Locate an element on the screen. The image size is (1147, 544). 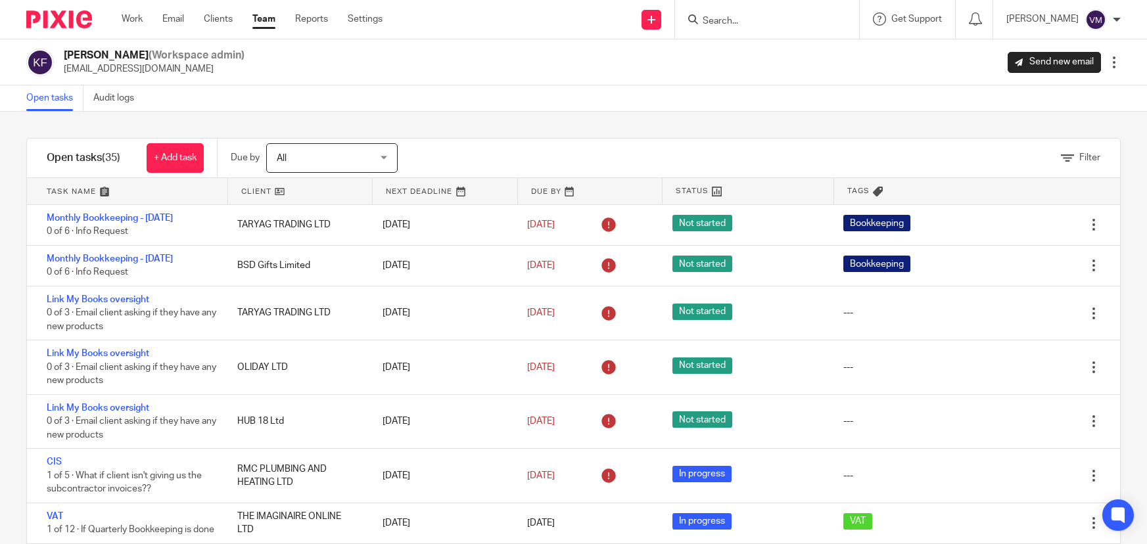
span: (Workspace admin) is located at coordinates (196, 55).